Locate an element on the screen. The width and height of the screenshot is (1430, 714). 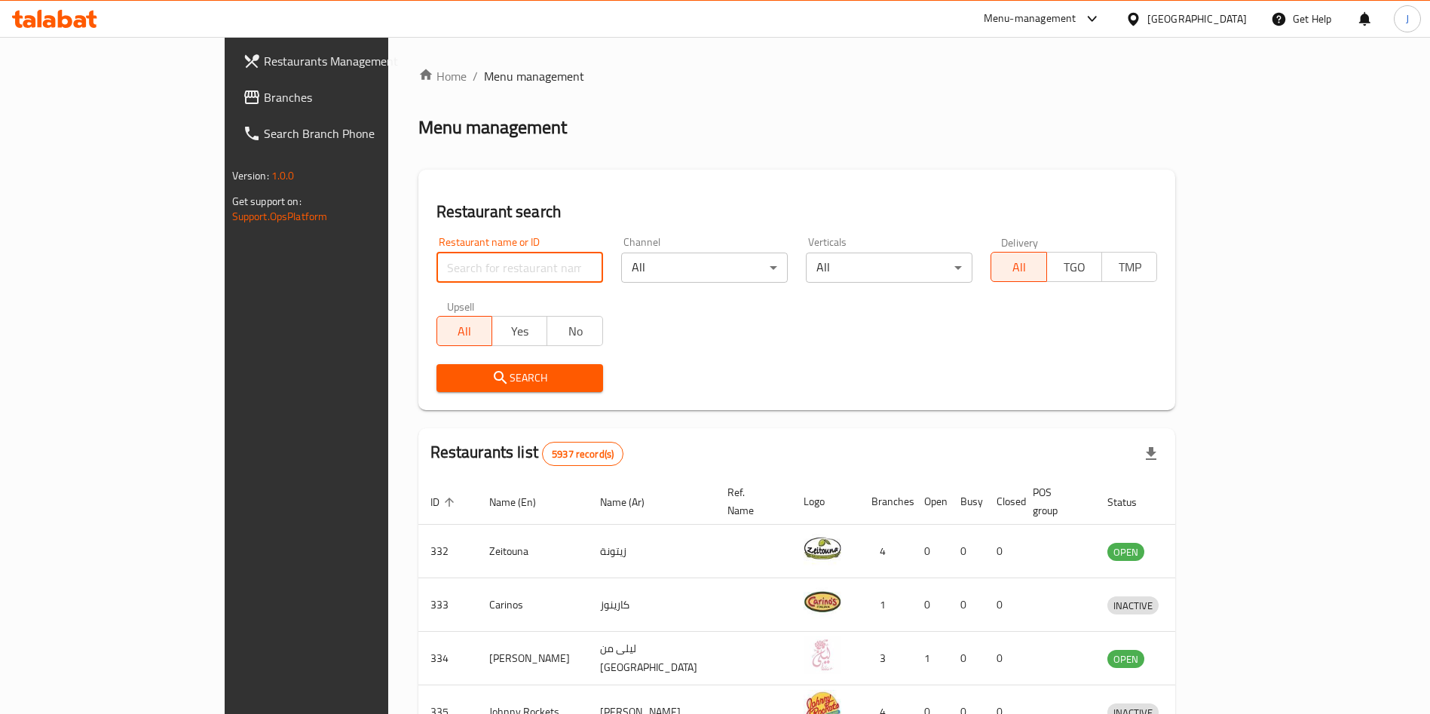
span: TMP is located at coordinates (1129, 267).